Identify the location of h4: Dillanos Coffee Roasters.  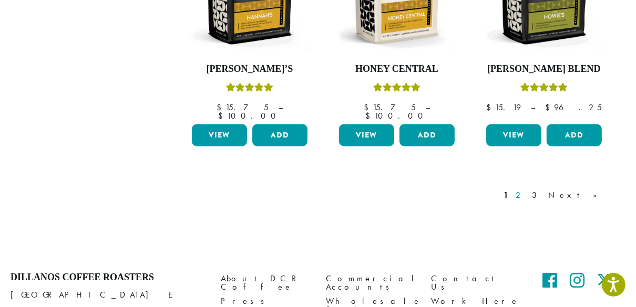
(108, 278).